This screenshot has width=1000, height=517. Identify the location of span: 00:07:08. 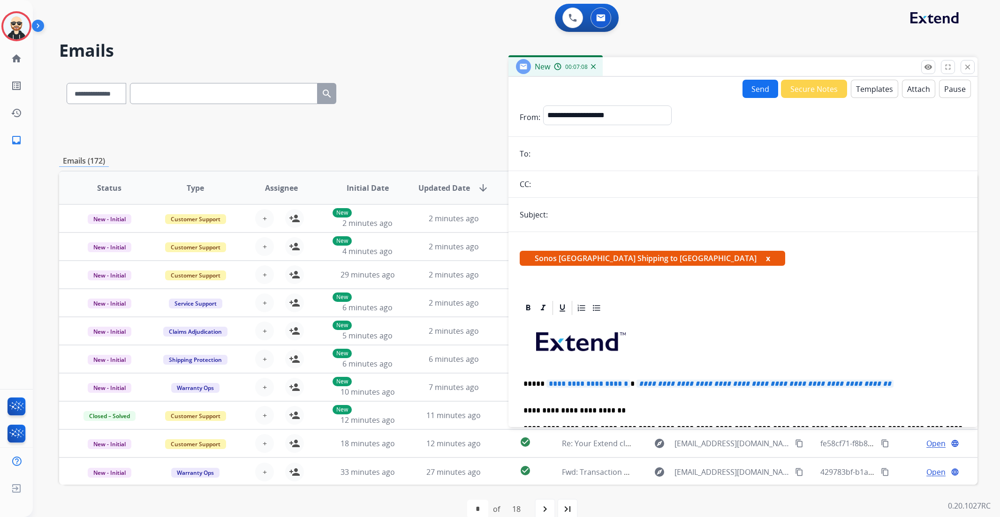
(576, 67).